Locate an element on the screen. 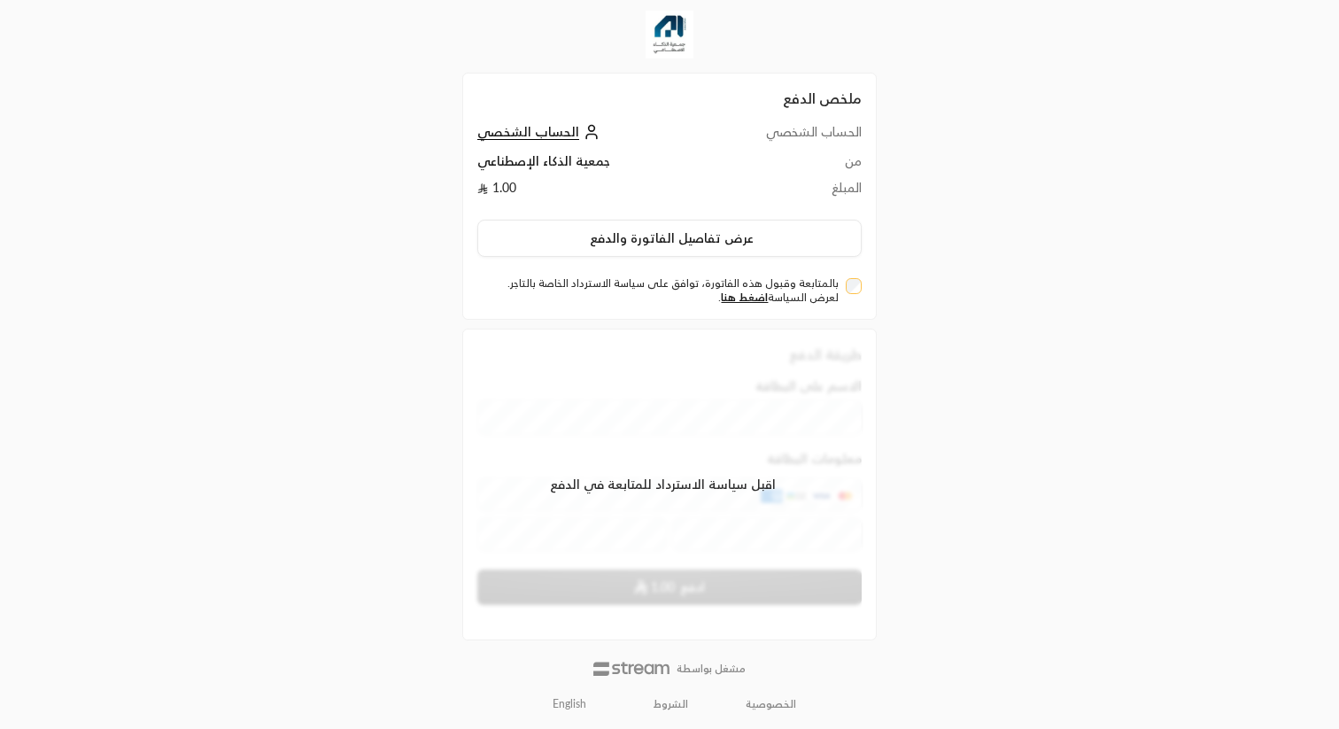 The height and width of the screenshot is (729, 1339). td: 1.00 is located at coordinates (589, 192).